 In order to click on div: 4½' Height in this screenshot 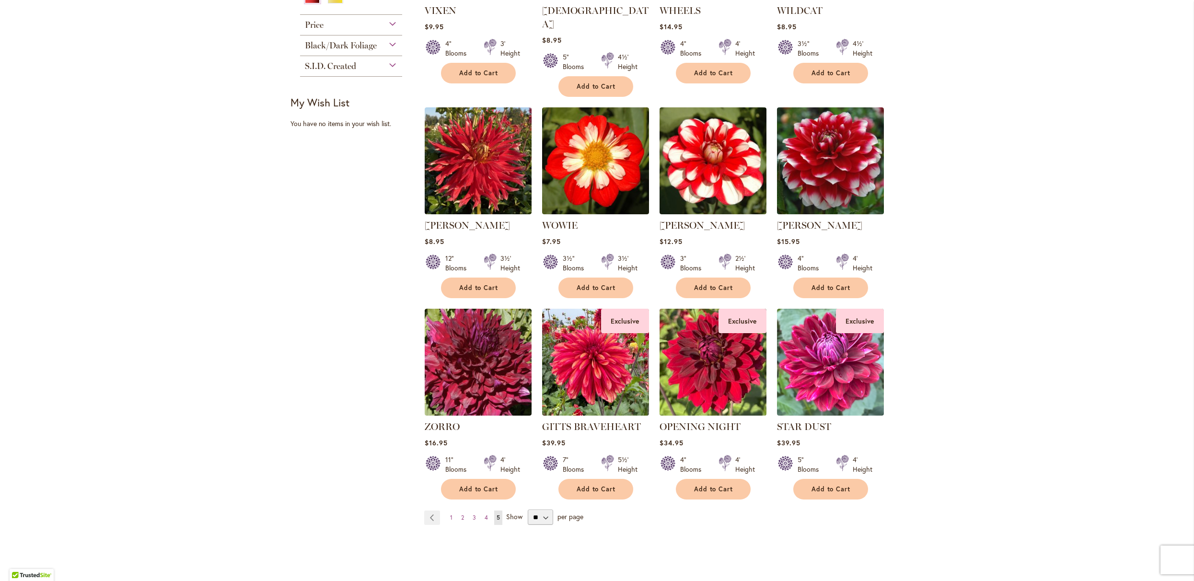, I will do `click(627, 62)`.